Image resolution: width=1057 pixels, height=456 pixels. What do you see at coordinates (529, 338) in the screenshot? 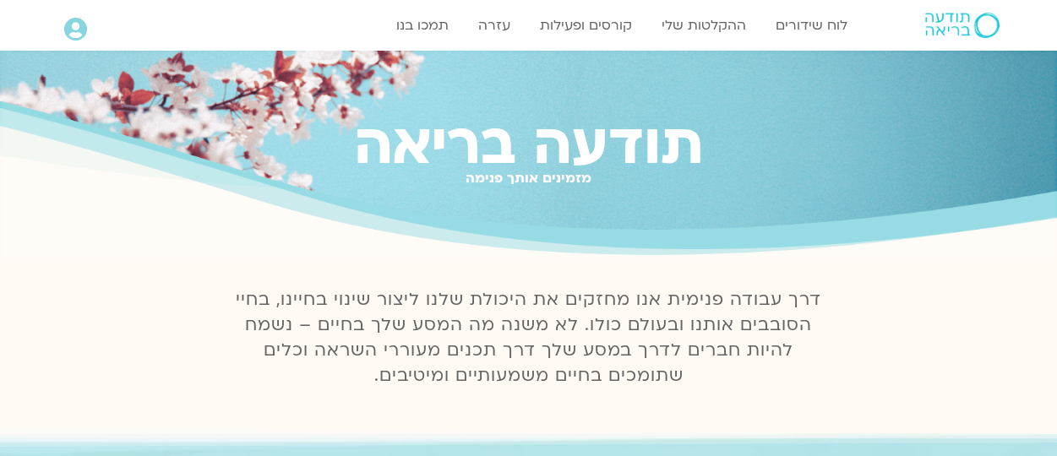
I see `p: דרך עבודה פנימית אנו מחזקים את היכולת שלנו ליצור שינוי בחיינו, בחיי הסובבים אותנו ובעולם כולו. לא...` at bounding box center [529, 338].